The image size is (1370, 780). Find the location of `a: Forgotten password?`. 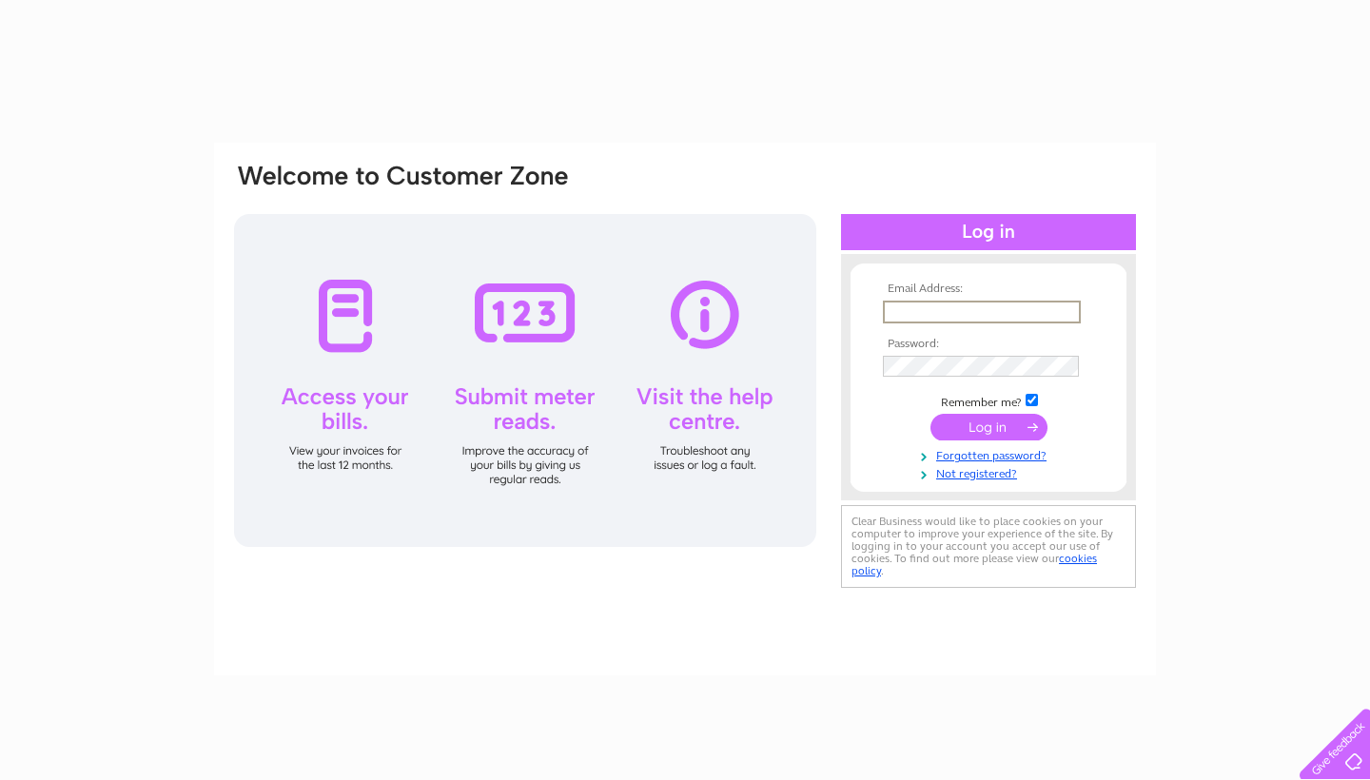

a: Forgotten password? is located at coordinates (990, 454).